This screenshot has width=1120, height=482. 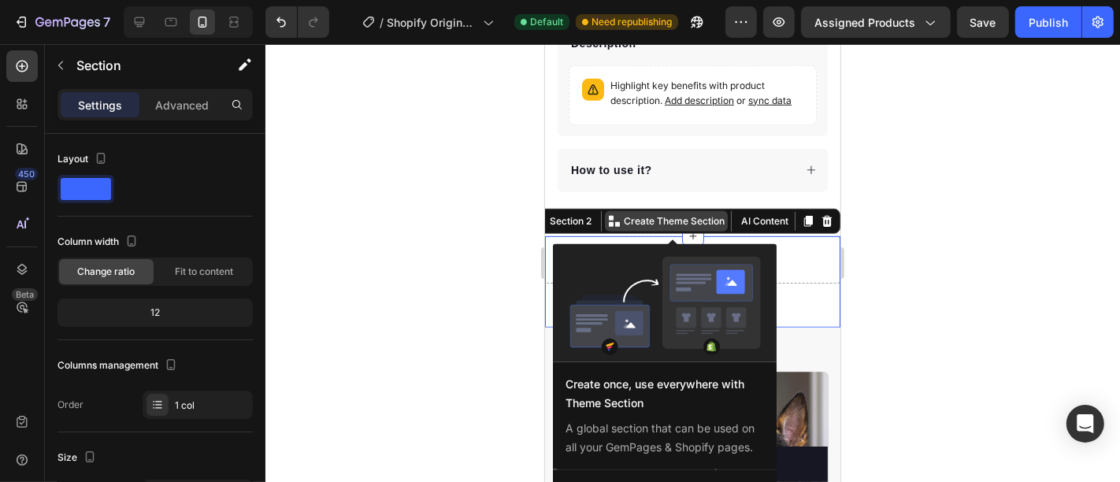 I want to click on div: 450, so click(x=26, y=174).